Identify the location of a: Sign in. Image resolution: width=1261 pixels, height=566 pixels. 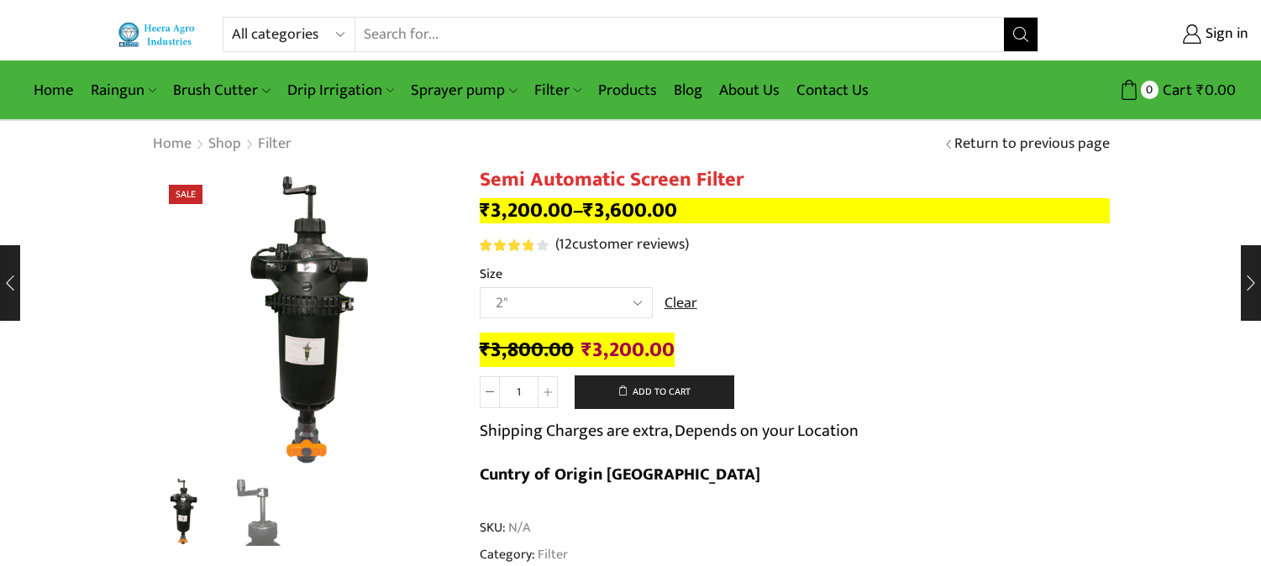
(1156, 34).